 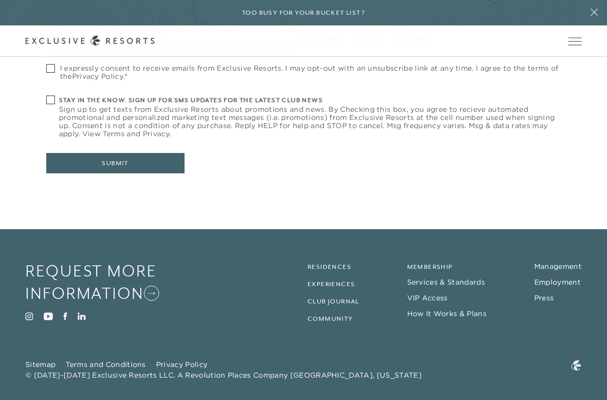 I want to click on a: Experiences, so click(x=331, y=284).